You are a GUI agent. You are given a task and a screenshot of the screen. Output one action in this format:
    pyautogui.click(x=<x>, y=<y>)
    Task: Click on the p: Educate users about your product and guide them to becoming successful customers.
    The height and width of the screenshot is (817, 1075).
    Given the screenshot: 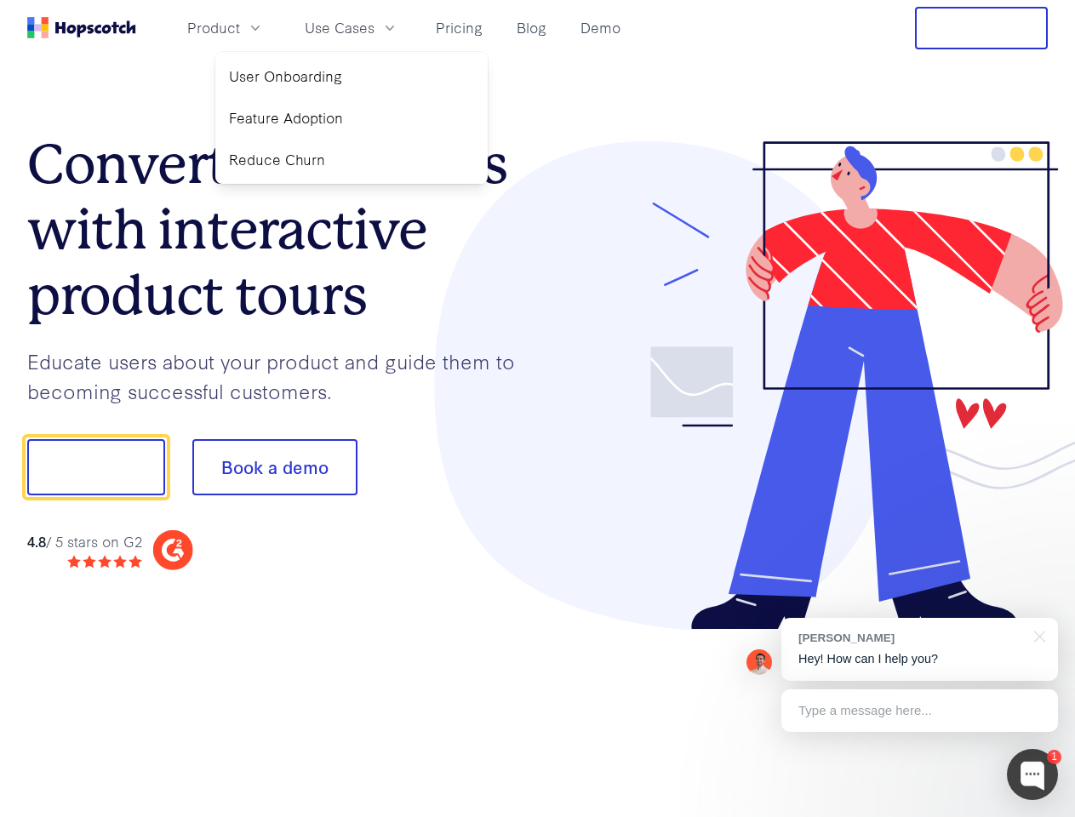 What is the action you would take?
    pyautogui.click(x=283, y=376)
    